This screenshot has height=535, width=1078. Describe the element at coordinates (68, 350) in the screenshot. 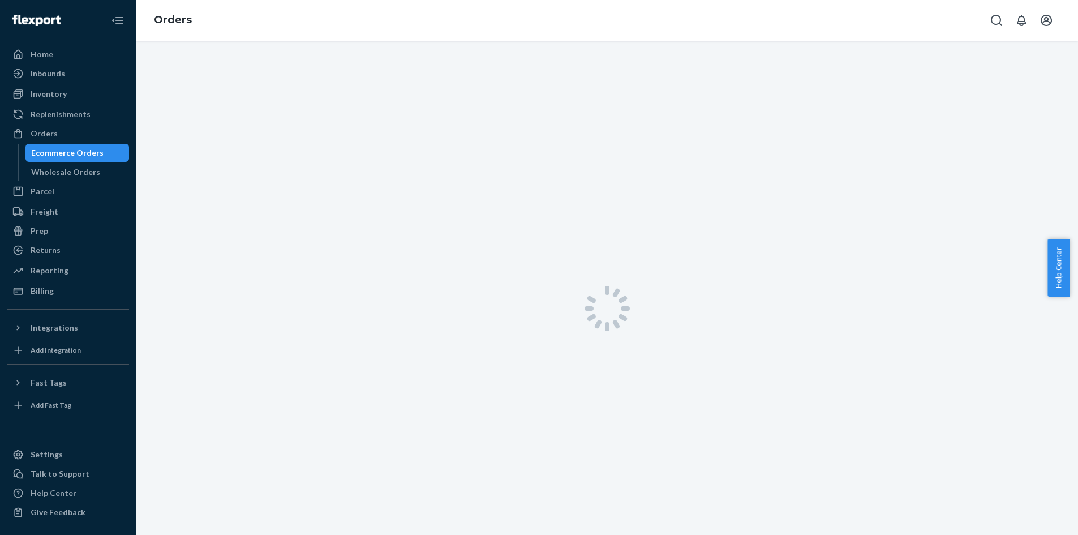

I see `a: Add Integration` at that location.